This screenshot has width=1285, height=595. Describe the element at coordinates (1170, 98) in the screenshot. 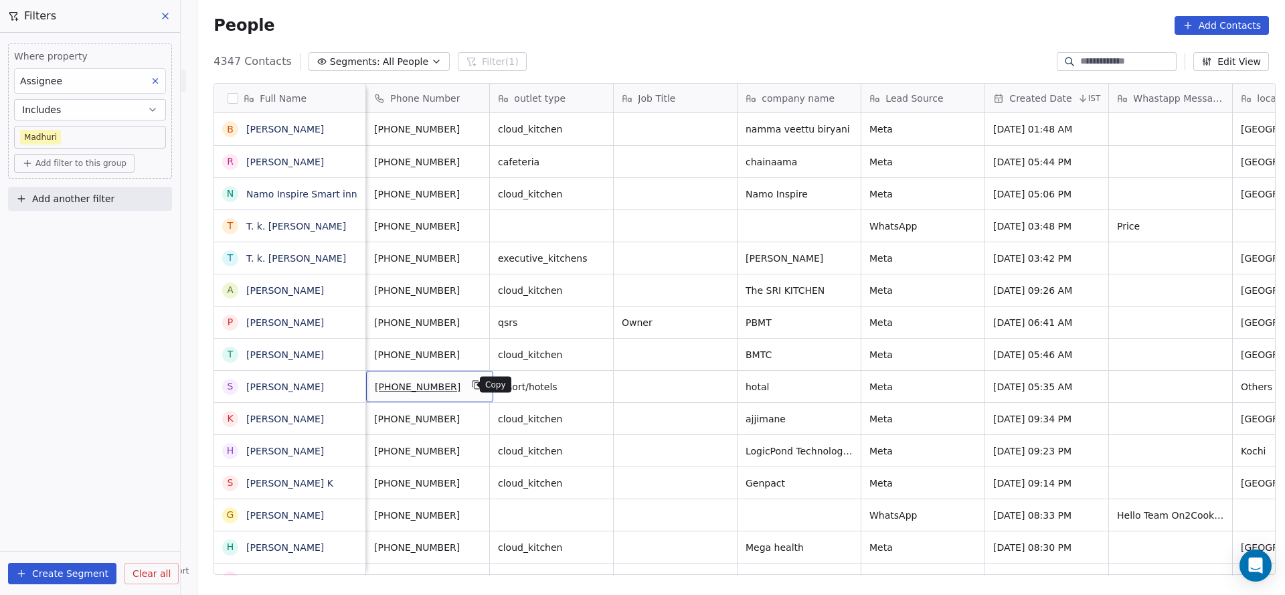

I see `div: Whastapp Message` at that location.